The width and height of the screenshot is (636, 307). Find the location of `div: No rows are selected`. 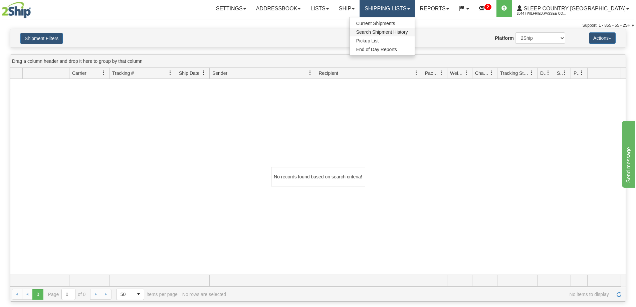

div: No rows are selected is located at coordinates (204, 294).